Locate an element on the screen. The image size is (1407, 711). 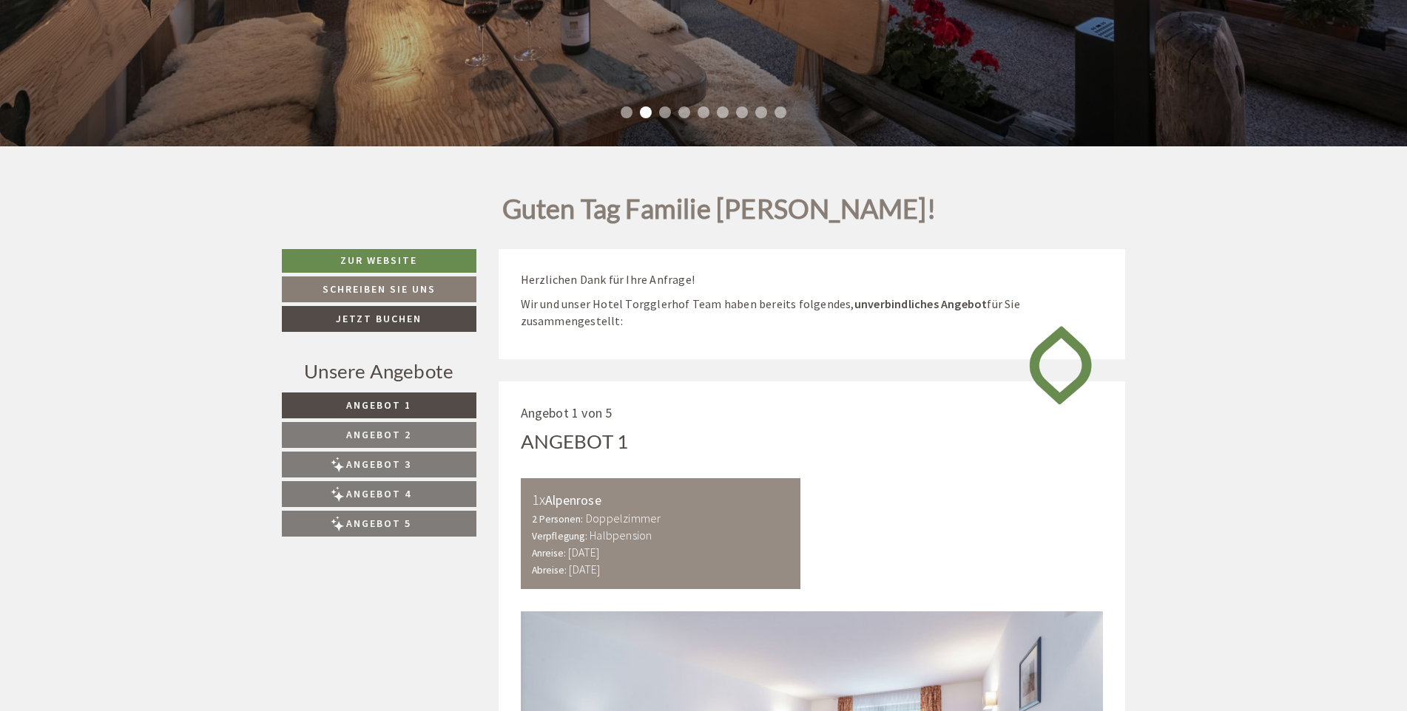
span: Angebot 2 is located at coordinates (379, 435).